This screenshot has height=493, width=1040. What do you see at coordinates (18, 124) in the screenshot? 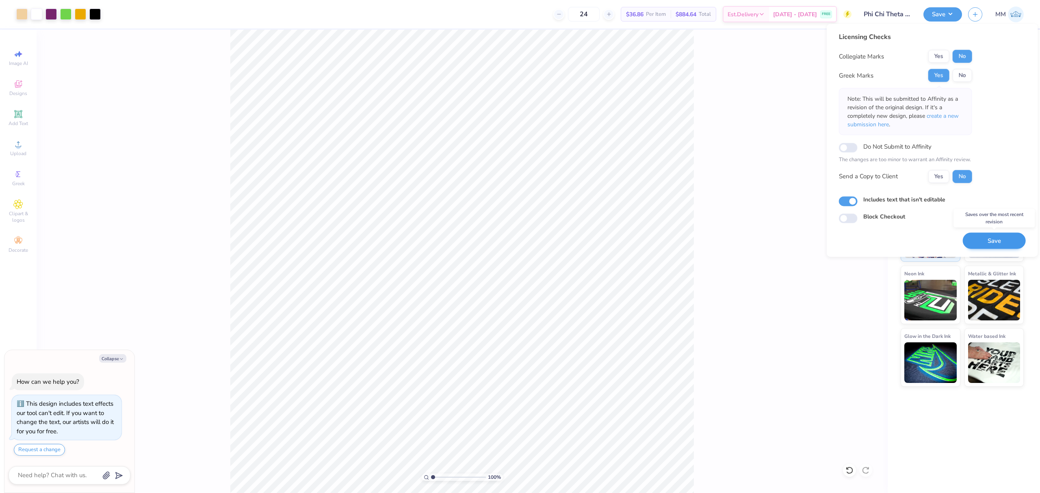
I see `span: Add Text` at bounding box center [18, 124].